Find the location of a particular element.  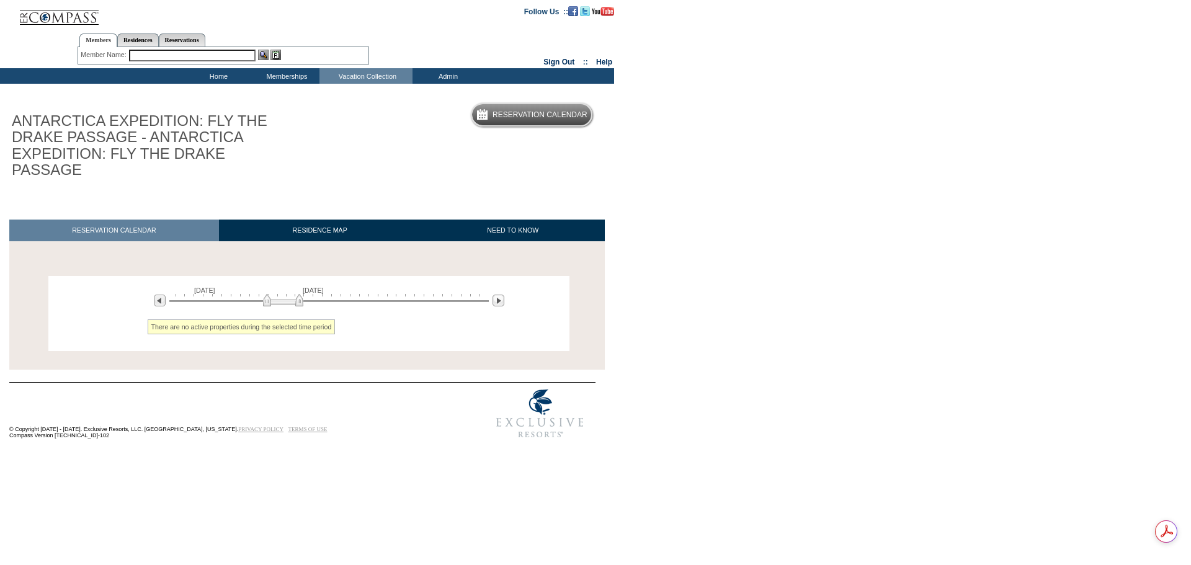

a: Sign Out is located at coordinates (559, 62).